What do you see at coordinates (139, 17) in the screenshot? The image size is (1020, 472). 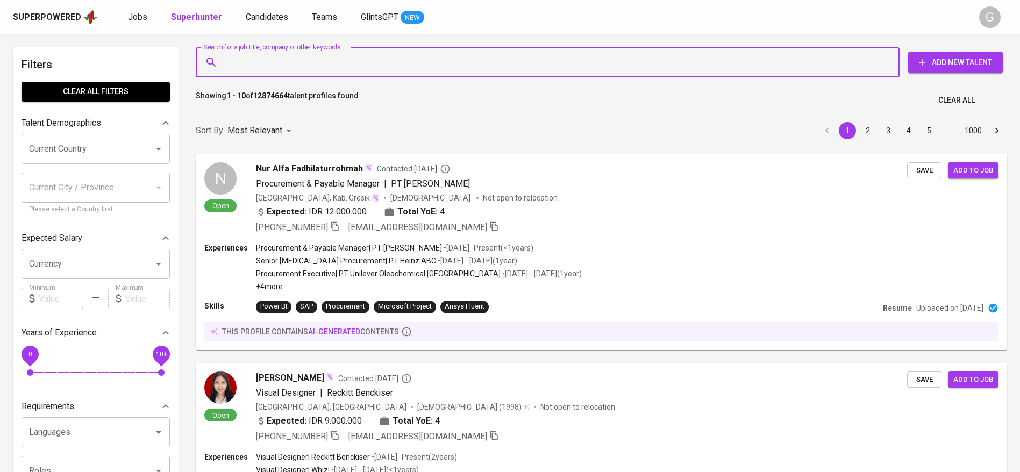 I see `a: Jobs` at bounding box center [139, 17].